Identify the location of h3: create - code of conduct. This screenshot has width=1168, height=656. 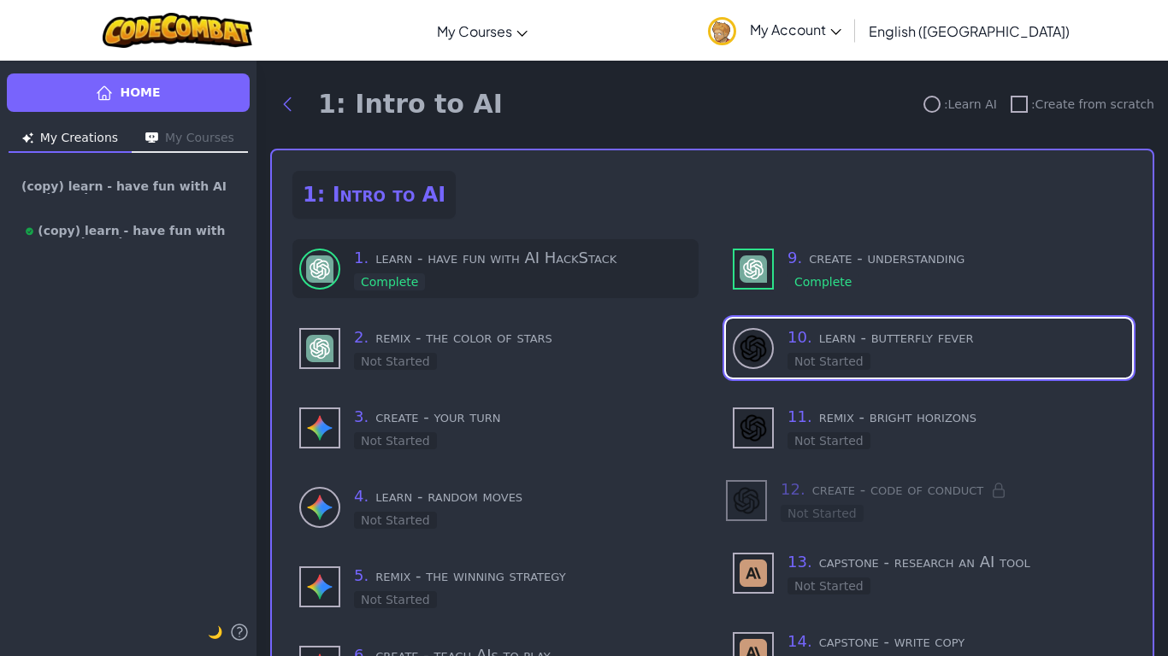
(956, 490).